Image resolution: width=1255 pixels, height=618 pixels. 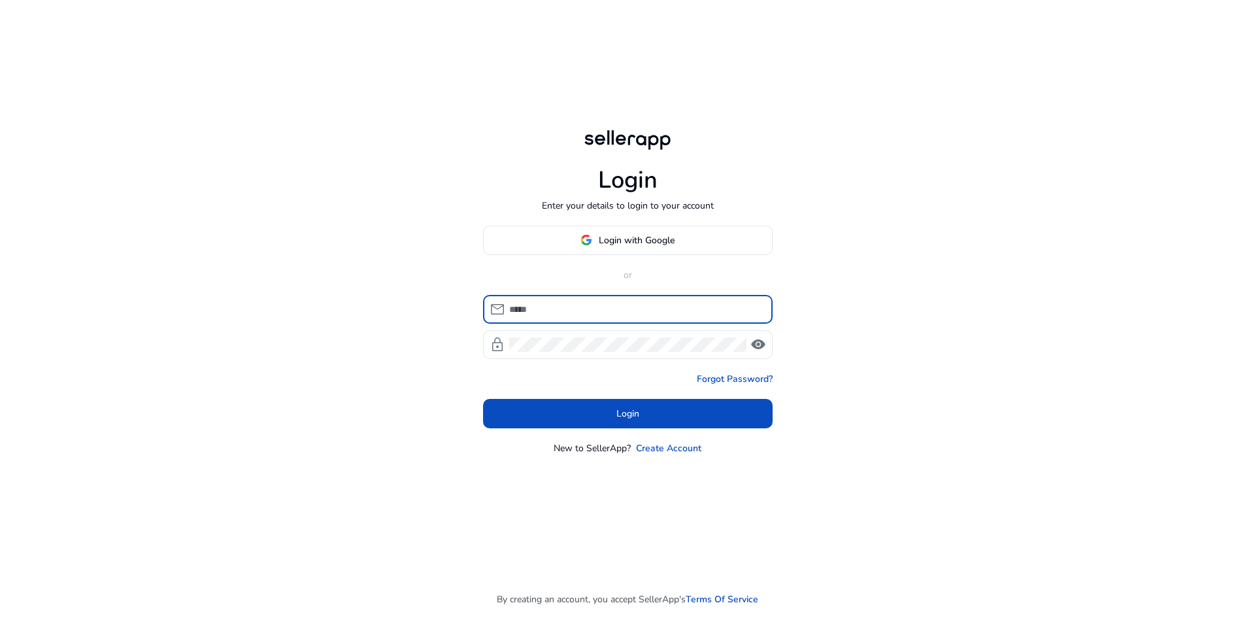 I want to click on p: New to SellerApp?, so click(x=592, y=448).